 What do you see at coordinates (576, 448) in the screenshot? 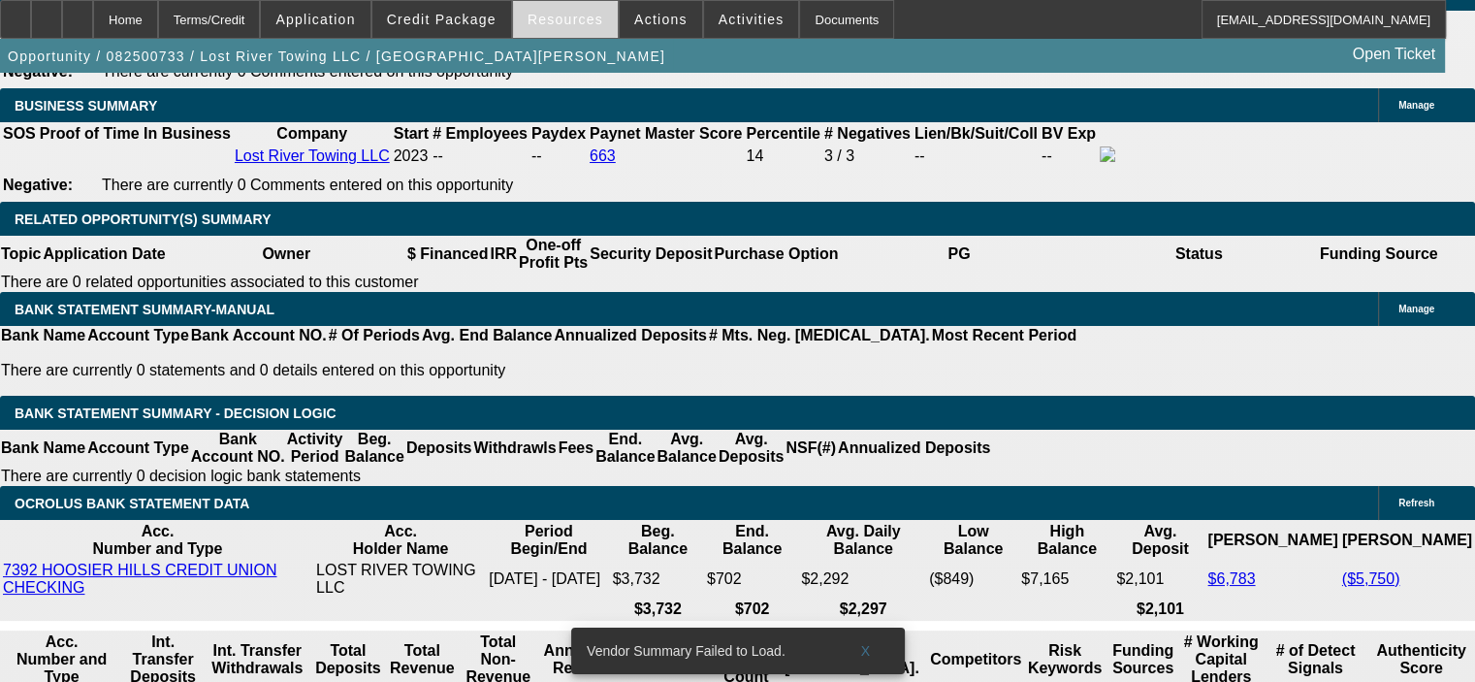
I see `th: Fees` at bounding box center [576, 448].